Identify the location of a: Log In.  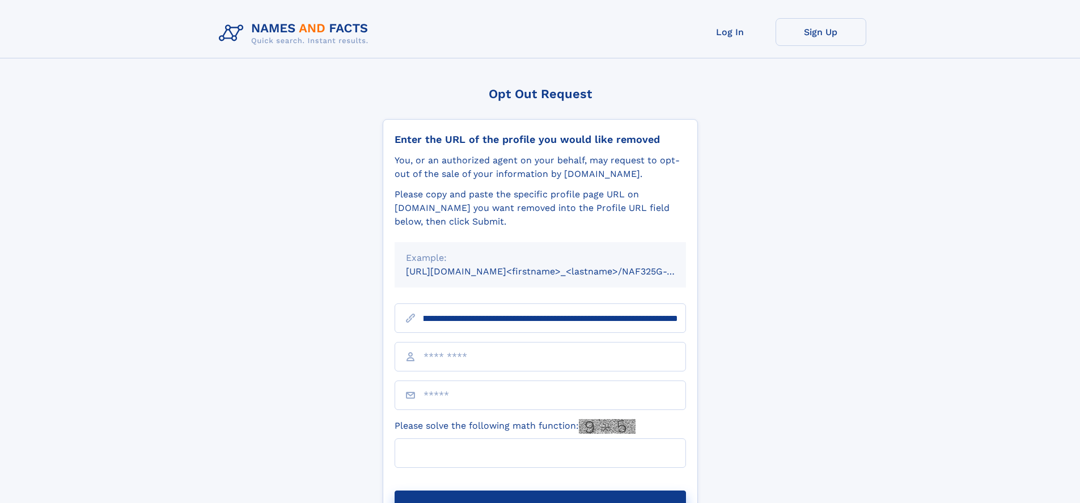
(730, 32).